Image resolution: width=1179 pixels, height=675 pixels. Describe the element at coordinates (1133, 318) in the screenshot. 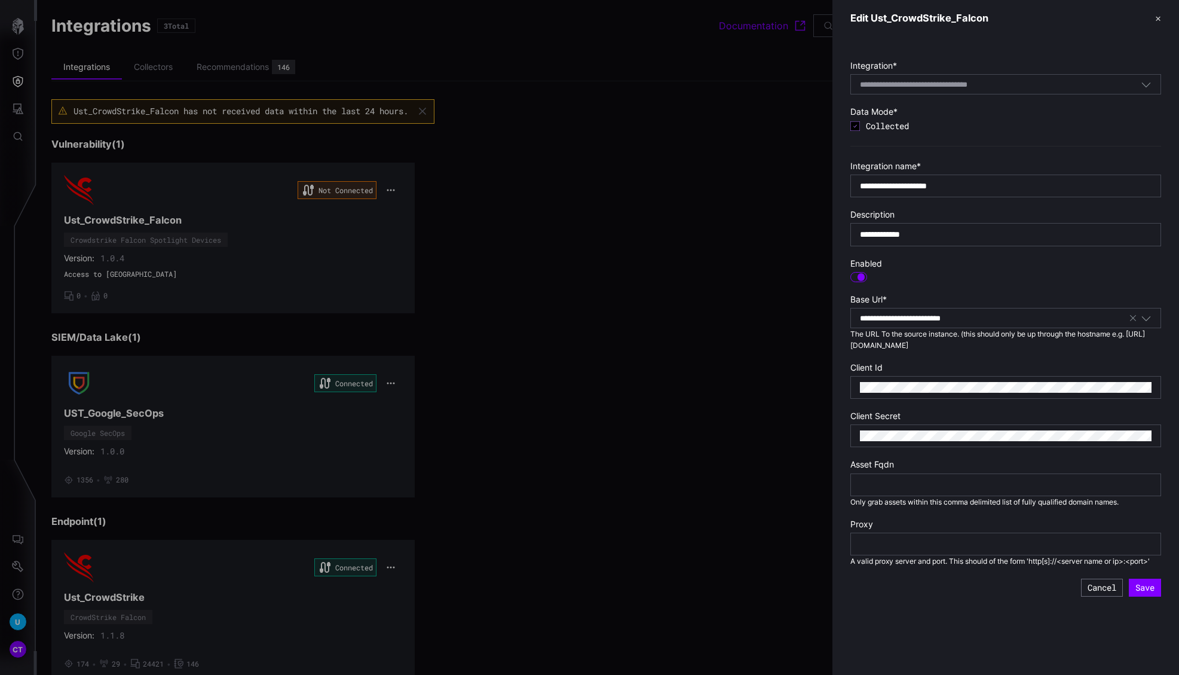

I see `button: Clear selection` at that location.